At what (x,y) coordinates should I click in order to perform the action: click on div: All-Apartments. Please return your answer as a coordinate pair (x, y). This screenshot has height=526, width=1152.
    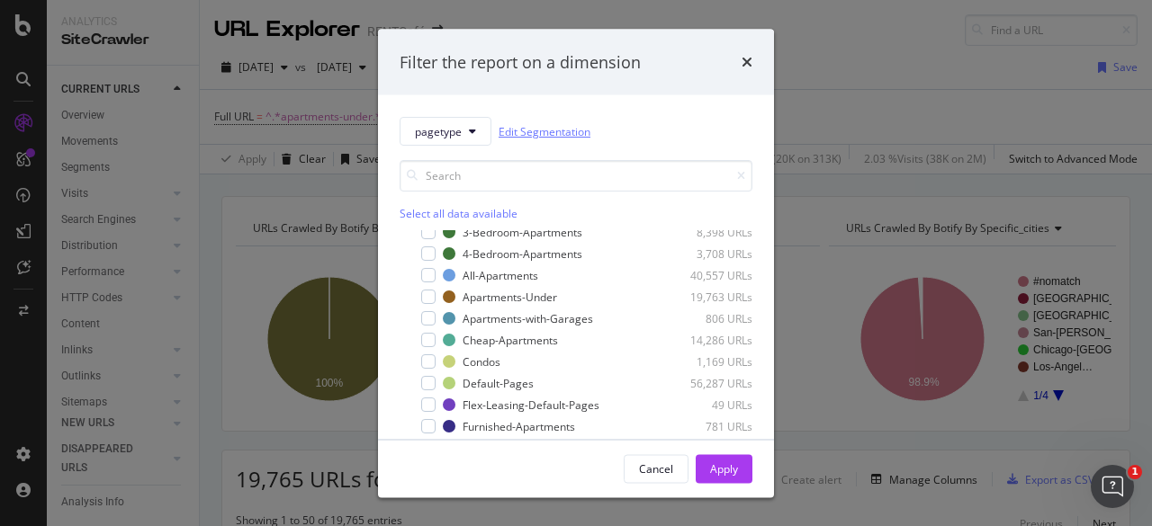
    Looking at the image, I should click on (500, 274).